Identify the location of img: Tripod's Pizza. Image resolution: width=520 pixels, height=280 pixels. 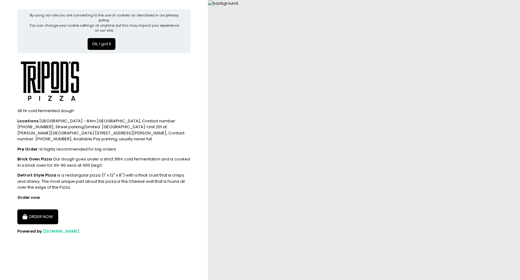
(50, 81).